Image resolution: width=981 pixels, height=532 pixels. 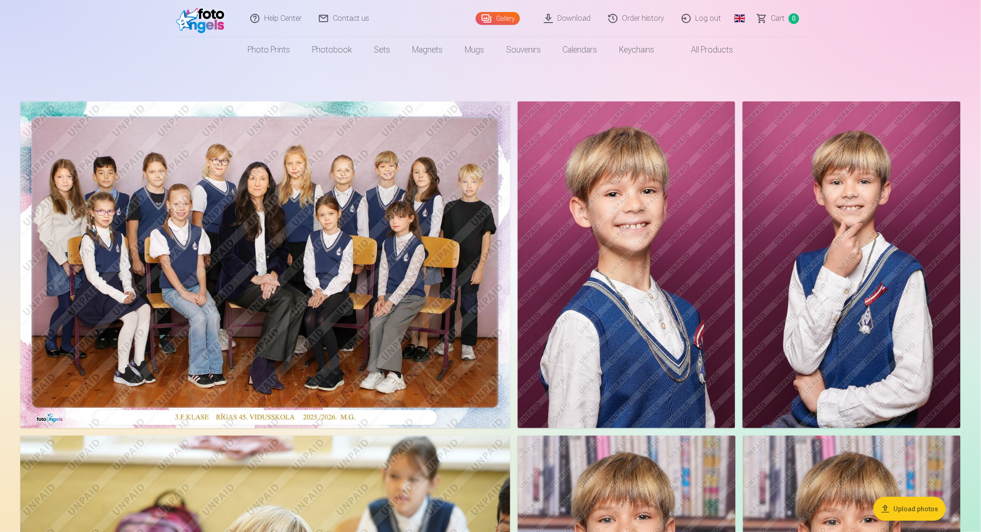 What do you see at coordinates (332, 50) in the screenshot?
I see `a: Photobook` at bounding box center [332, 50].